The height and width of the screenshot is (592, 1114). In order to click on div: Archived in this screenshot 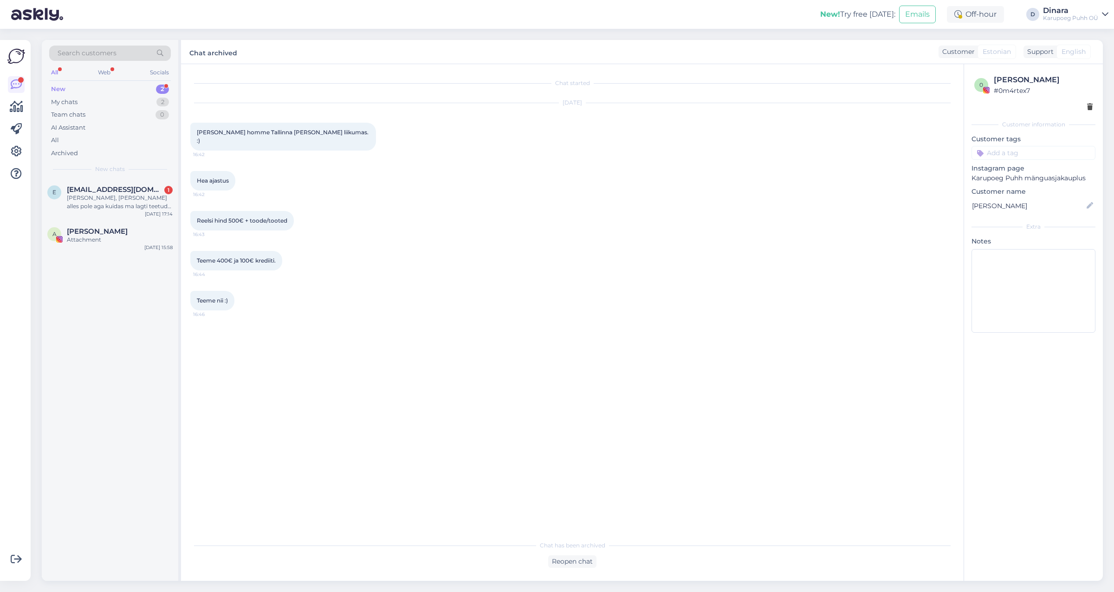, I will do `click(65, 153)`.